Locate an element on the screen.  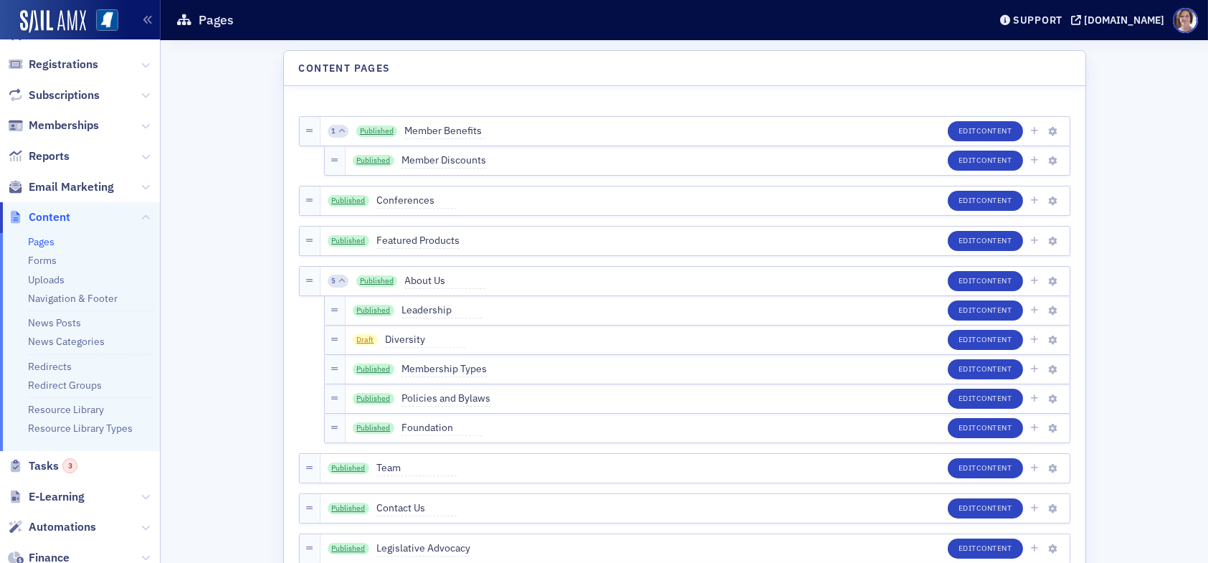
a: Pages is located at coordinates (41, 242).